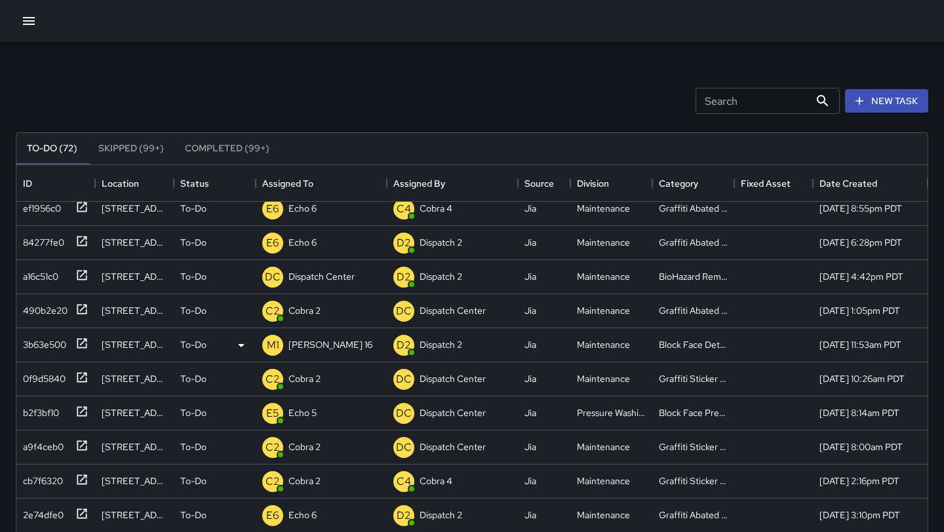  I want to click on div: 9/15/2025, 8:55pm PDT, so click(861, 208).